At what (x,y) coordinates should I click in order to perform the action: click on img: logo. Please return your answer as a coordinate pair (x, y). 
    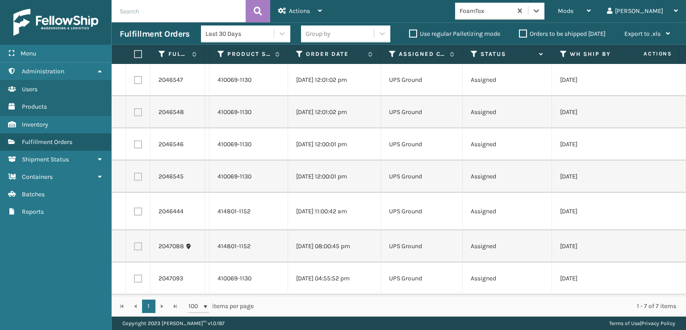
    Looking at the image, I should click on (56, 22).